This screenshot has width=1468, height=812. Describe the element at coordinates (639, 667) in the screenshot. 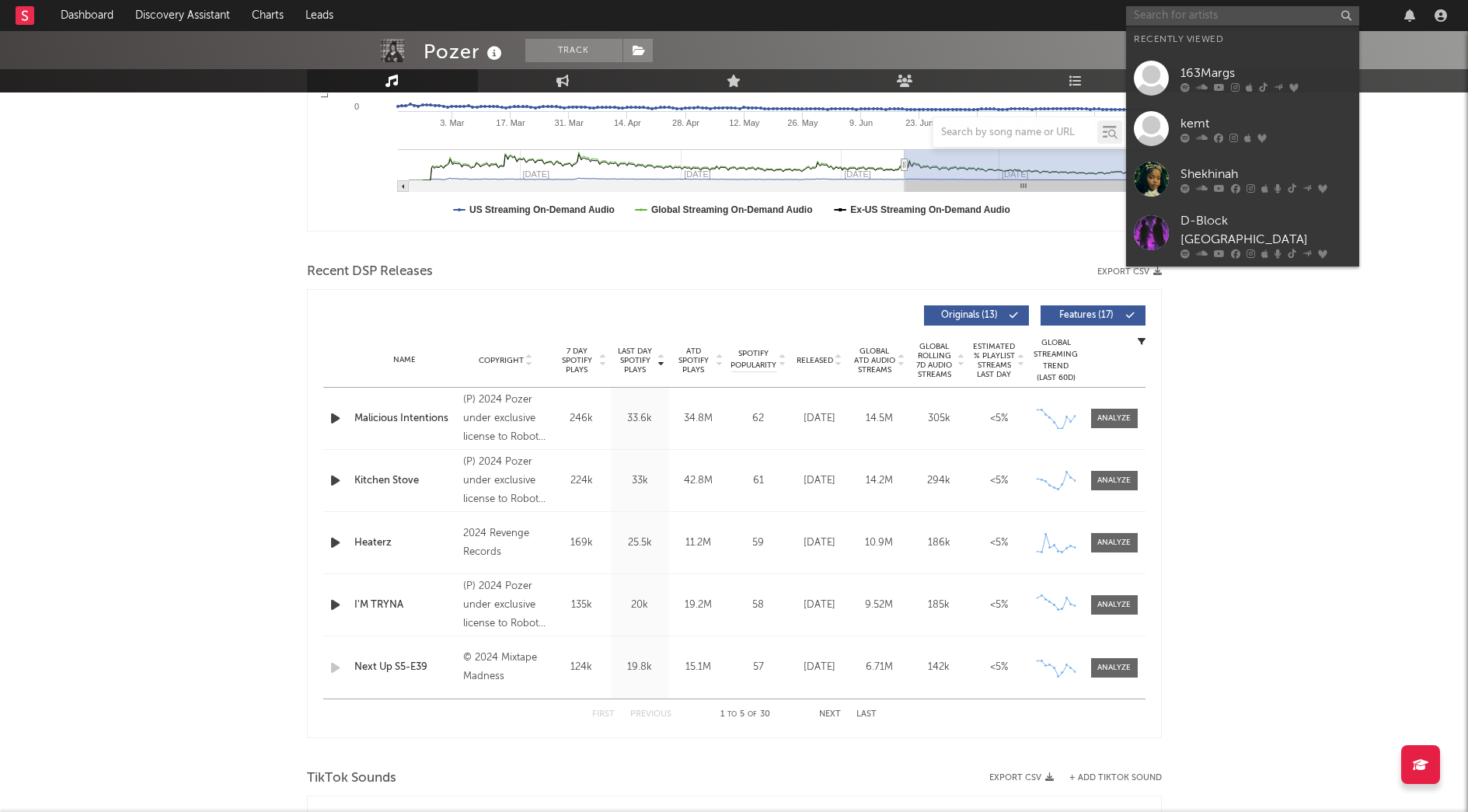

I see `div: 19.8k` at that location.